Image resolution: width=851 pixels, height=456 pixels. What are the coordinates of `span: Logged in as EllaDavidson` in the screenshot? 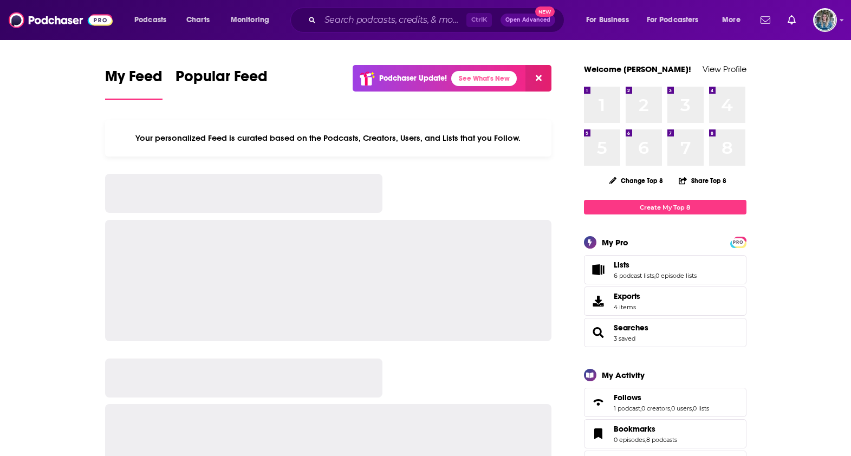 It's located at (825, 20).